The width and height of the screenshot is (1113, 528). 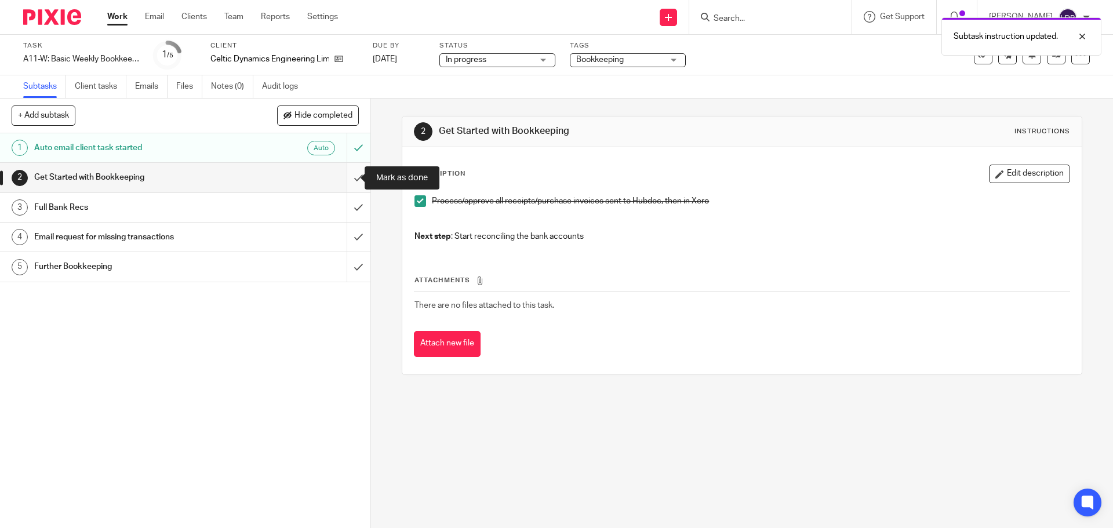 I want to click on small: /5, so click(x=170, y=55).